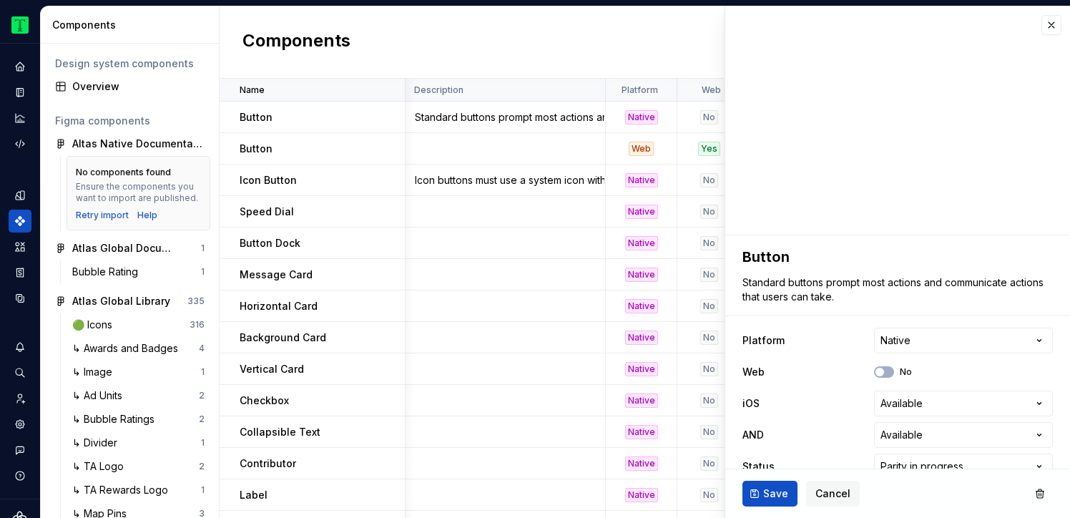 Image resolution: width=1070 pixels, height=518 pixels. What do you see at coordinates (125, 248) in the screenshot?
I see `div: Atlas Global Documentation` at bounding box center [125, 248].